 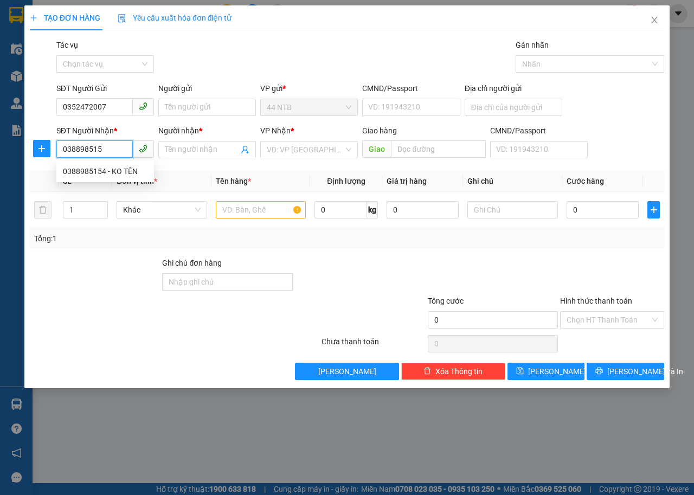 What do you see at coordinates (174, 18) in the screenshot?
I see `span: Yêu cầu xuất hóa đơn điện tử` at bounding box center [174, 18].